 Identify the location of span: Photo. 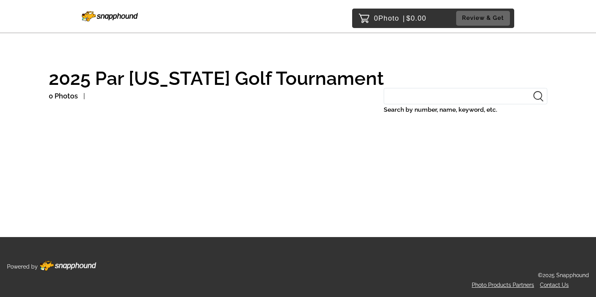
(389, 18).